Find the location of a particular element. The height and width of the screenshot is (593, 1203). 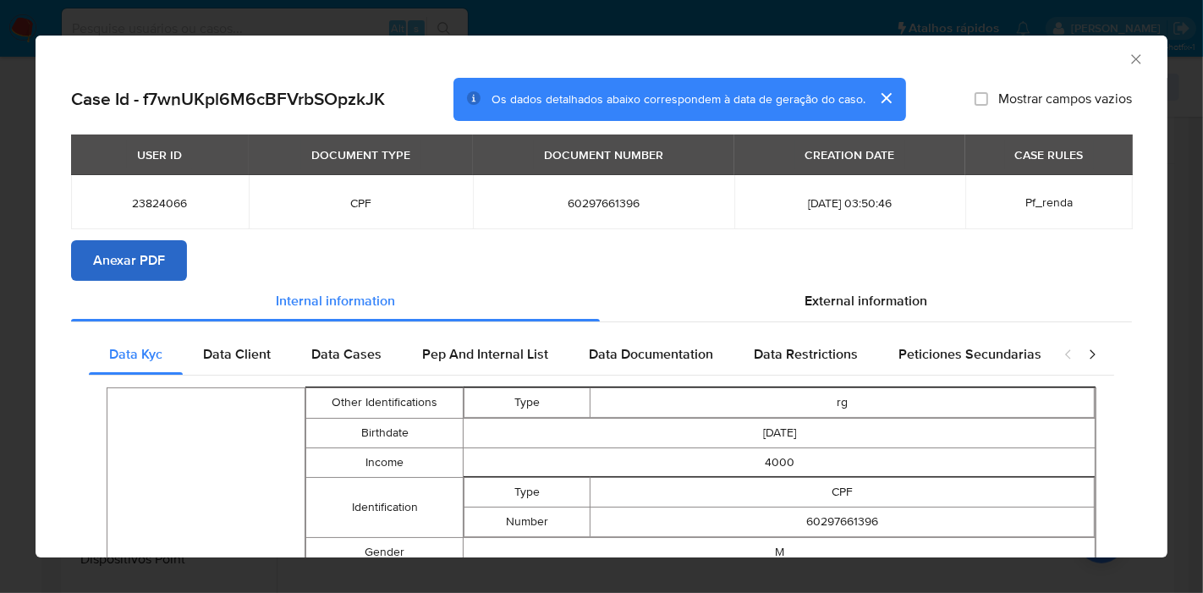

input: Mostrar campos vazios is located at coordinates (982, 99).